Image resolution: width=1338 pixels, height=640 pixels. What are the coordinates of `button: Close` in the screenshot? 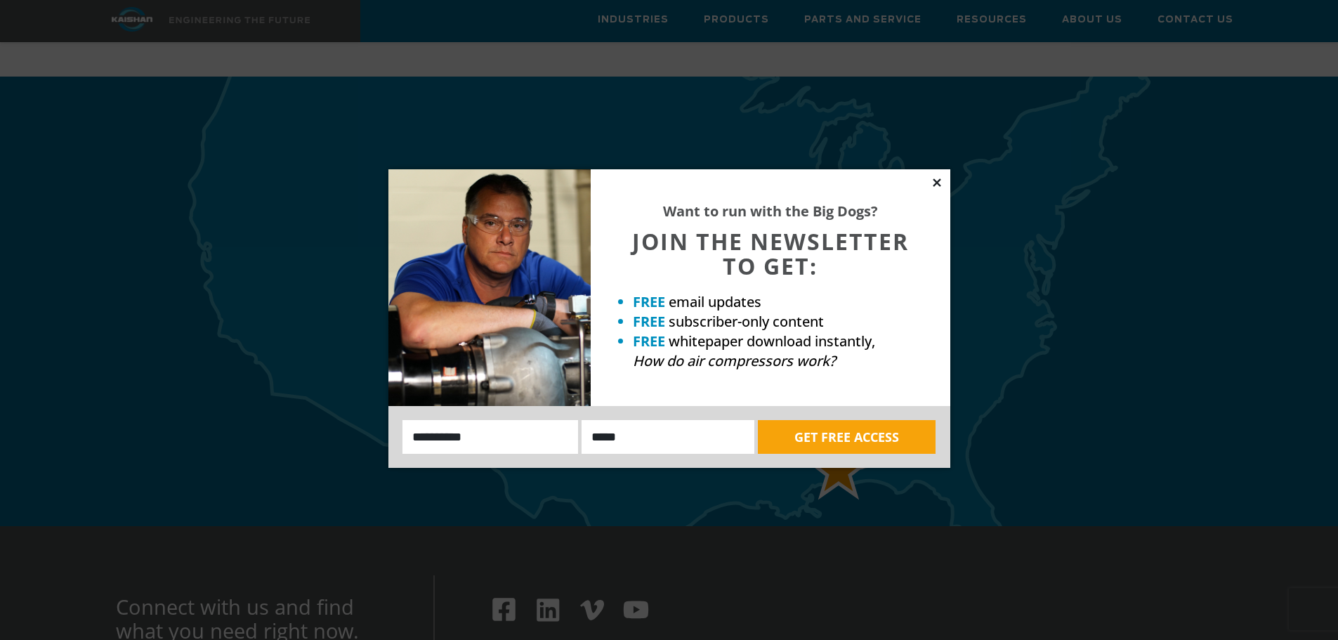 It's located at (937, 183).